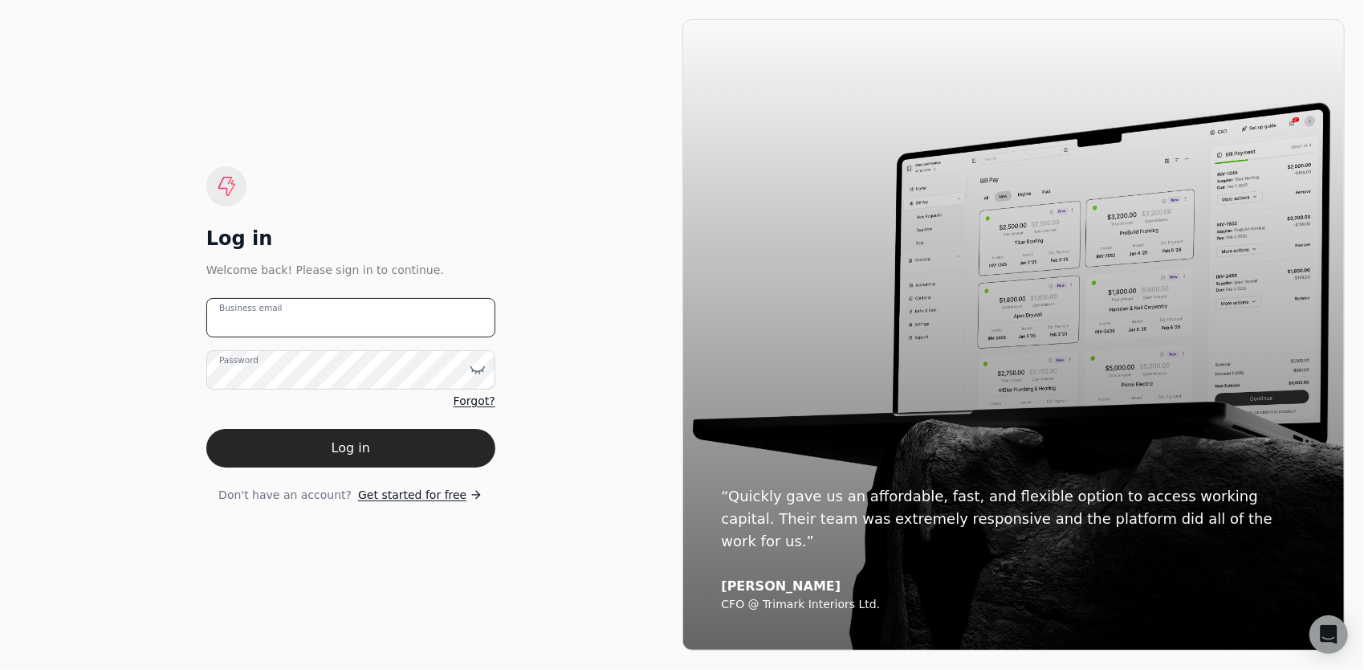 Image resolution: width=1364 pixels, height=670 pixels. Describe the element at coordinates (351, 238) in the screenshot. I see `div: Log in` at that location.